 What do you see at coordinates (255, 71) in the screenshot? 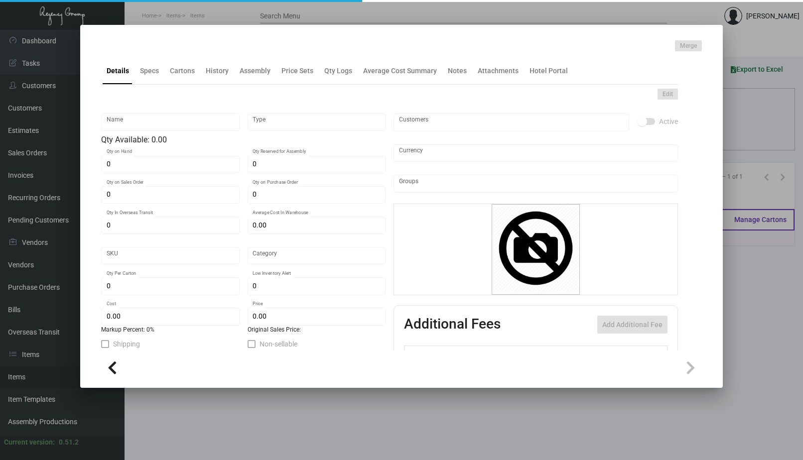
I see `div: Assembly` at bounding box center [255, 71].